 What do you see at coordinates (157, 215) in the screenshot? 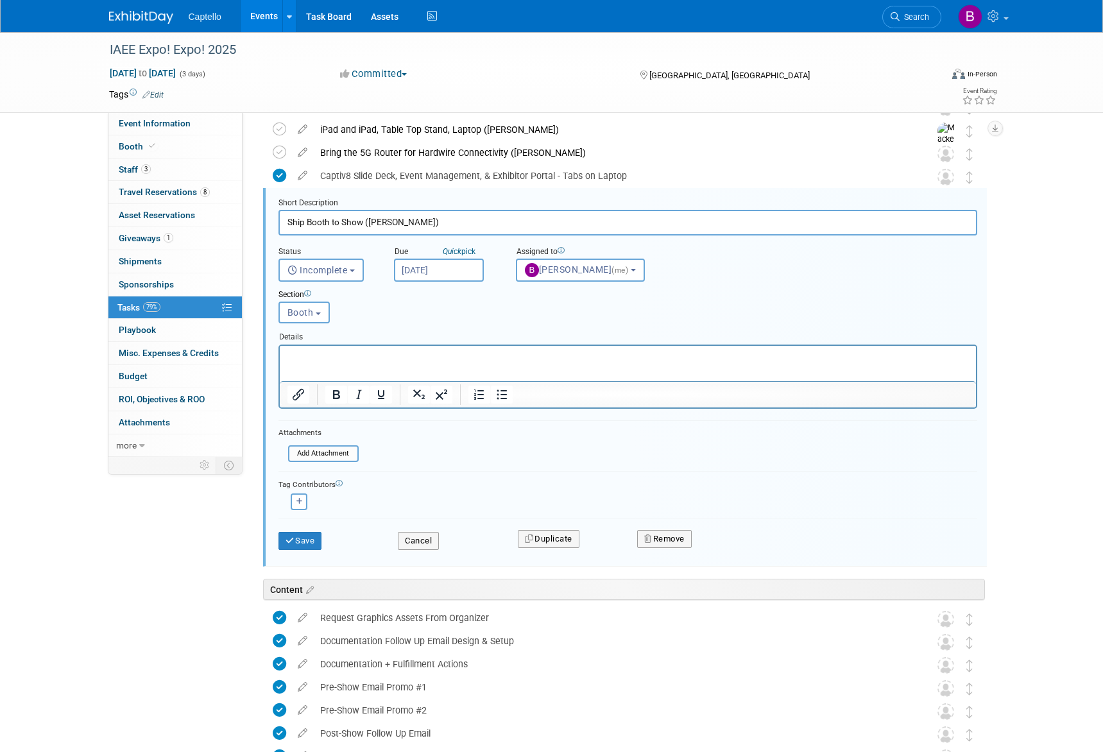
I see `span: Asset Reservations` at bounding box center [157, 215].